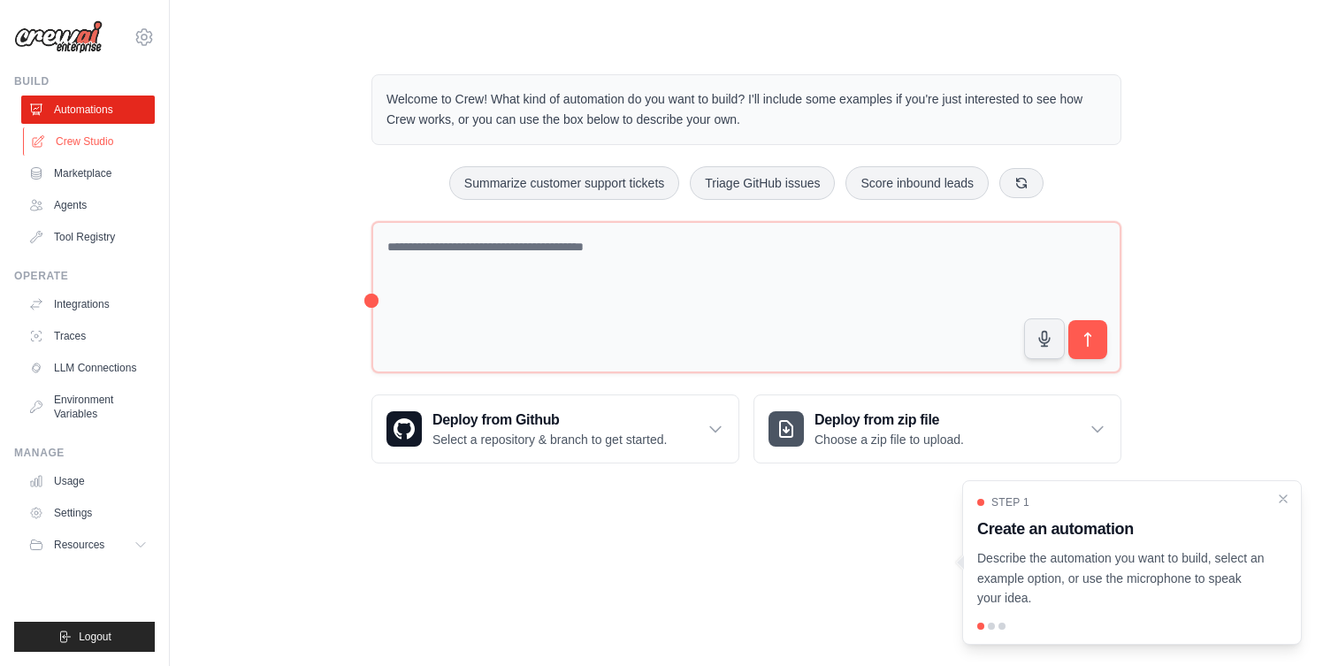 This screenshot has width=1323, height=666. Describe the element at coordinates (88, 304) in the screenshot. I see `a: Integrations` at that location.